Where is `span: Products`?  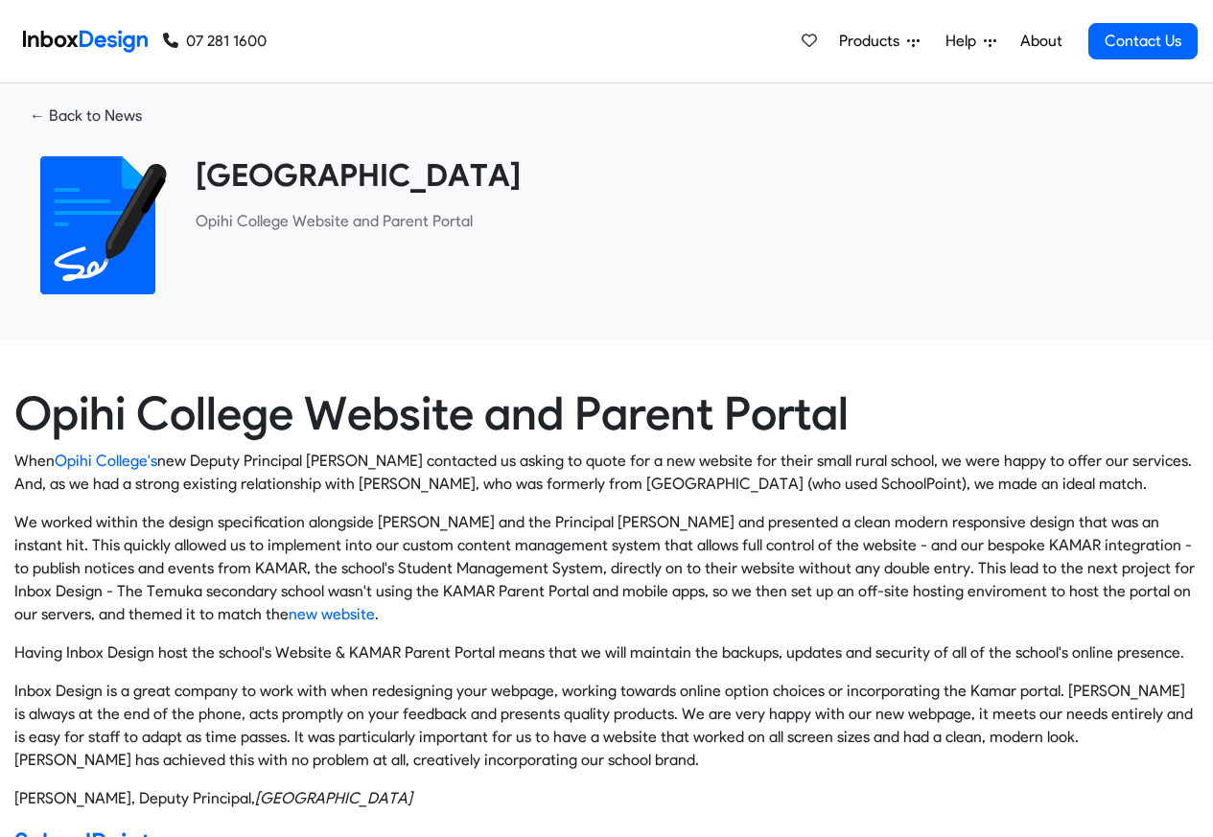 span: Products is located at coordinates (872, 41).